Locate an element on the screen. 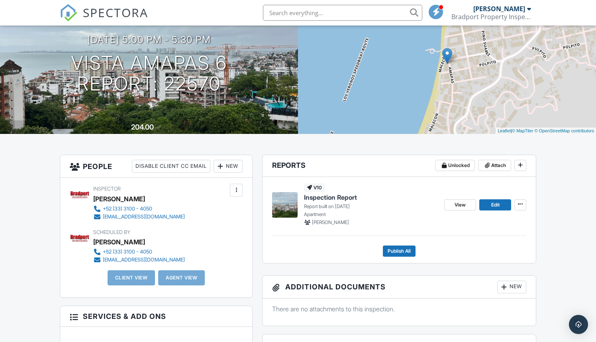 The height and width of the screenshot is (342, 596). span: SPECTORA is located at coordinates (116, 12).